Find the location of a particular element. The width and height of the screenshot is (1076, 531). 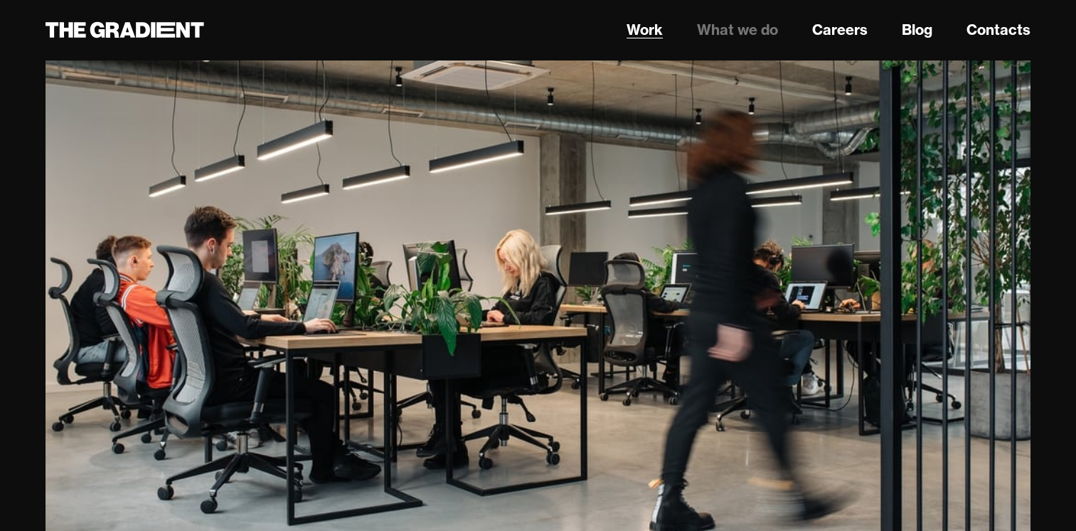

a: Blog is located at coordinates (917, 30).